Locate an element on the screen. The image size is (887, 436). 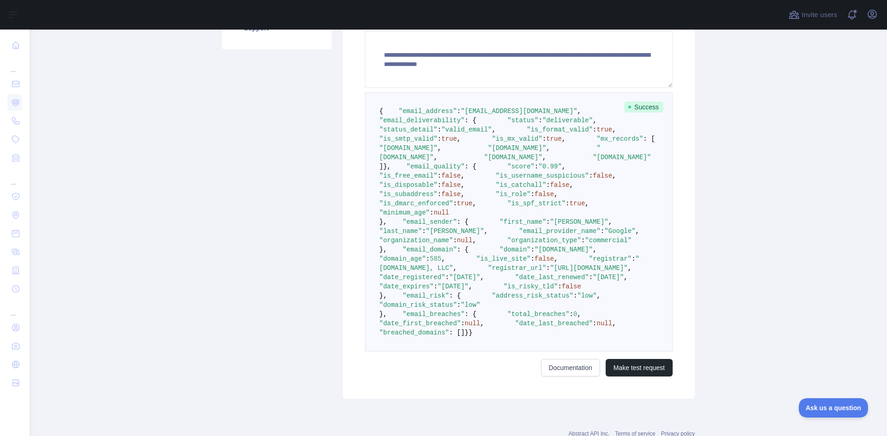
span: "is_catchall" is located at coordinates (520, 185).